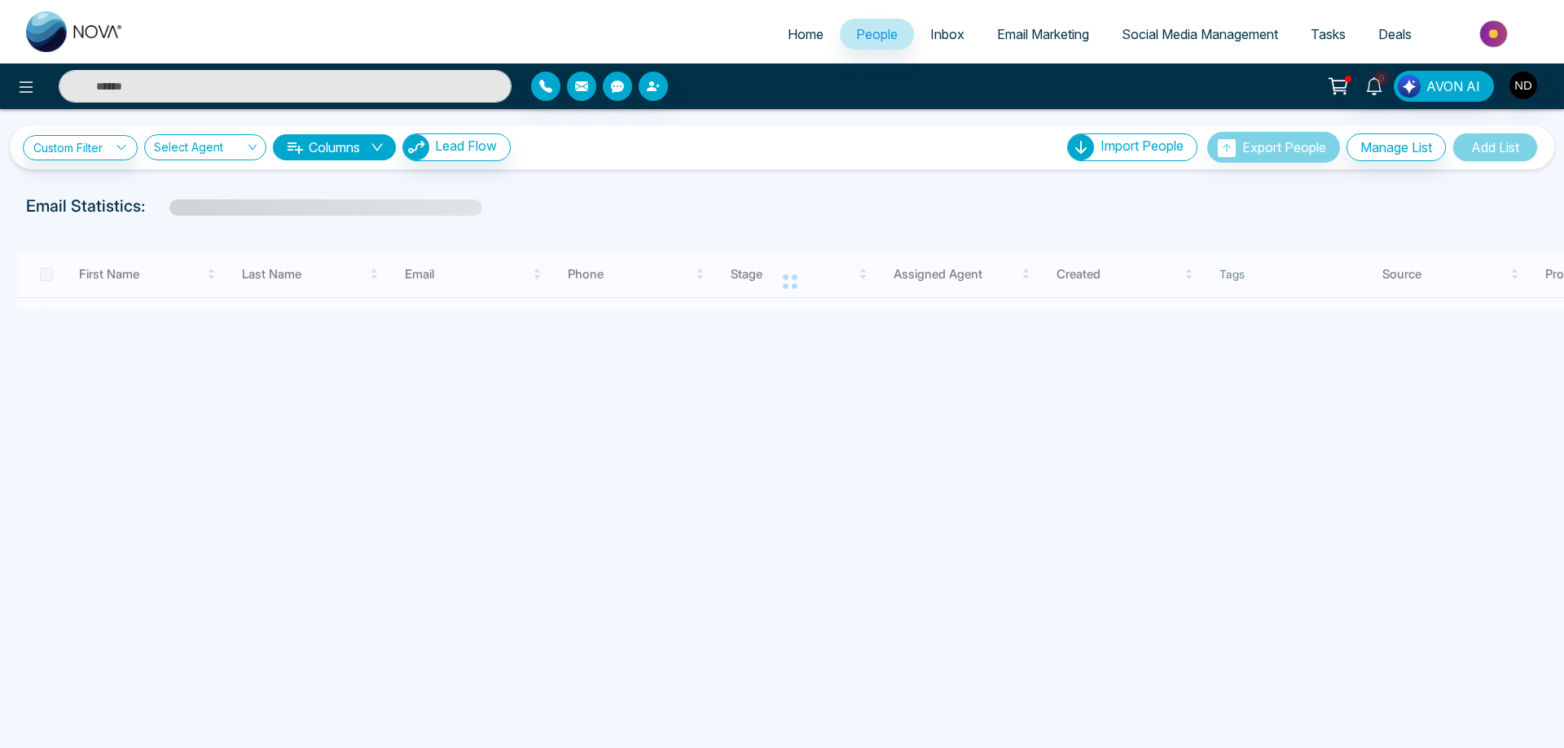  I want to click on a: Email Marketing, so click(1042, 34).